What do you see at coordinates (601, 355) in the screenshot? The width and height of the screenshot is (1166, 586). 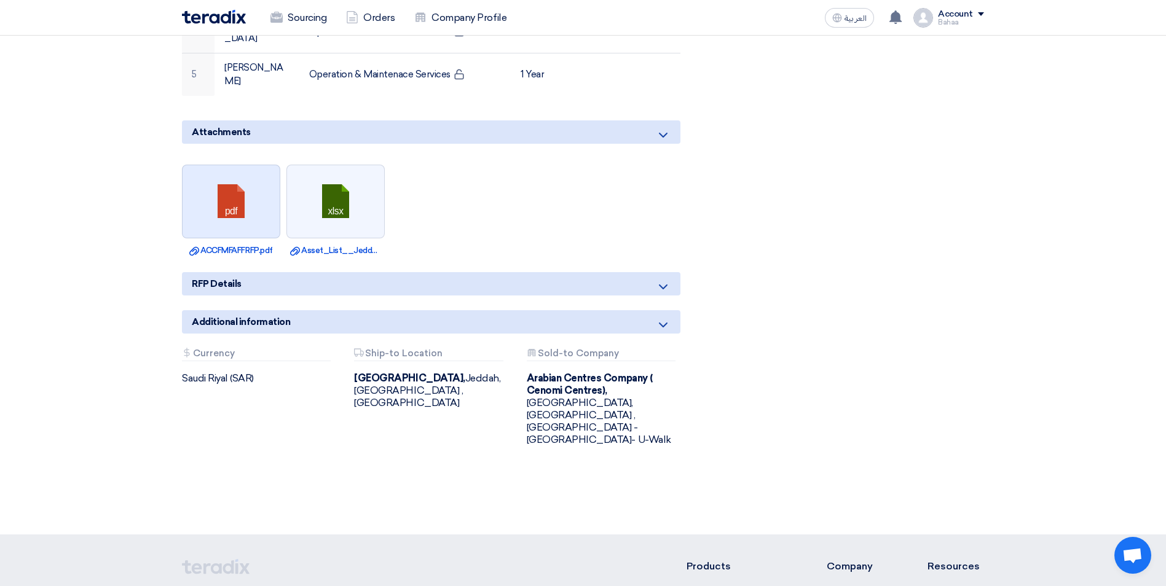 I see `div: Sold-to Company` at bounding box center [601, 355].